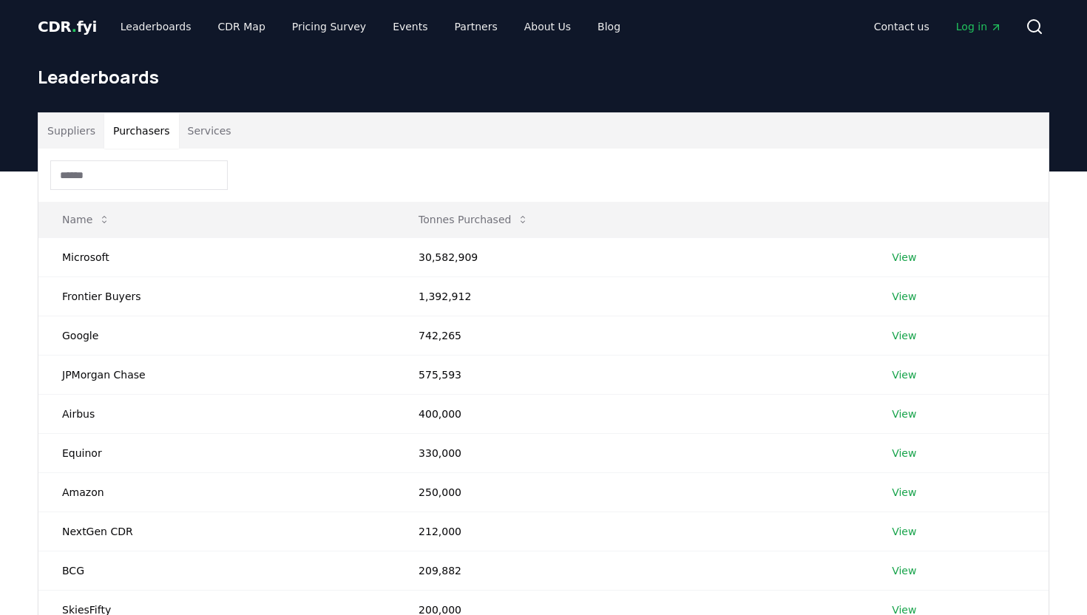 The height and width of the screenshot is (615, 1087). What do you see at coordinates (217, 256) in the screenshot?
I see `td: Microsoft` at bounding box center [217, 256].